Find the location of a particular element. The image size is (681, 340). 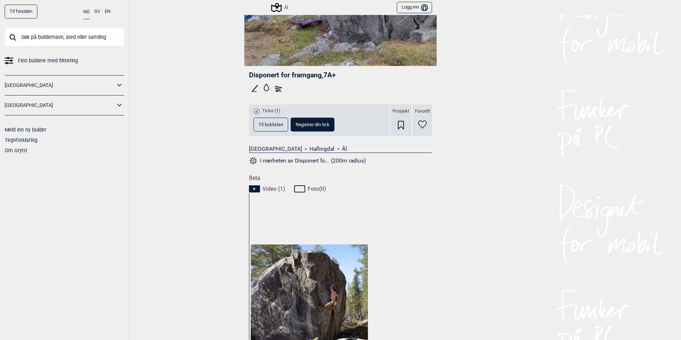

input: Søk på buldernavn, sted eller samling is located at coordinates (64, 37).